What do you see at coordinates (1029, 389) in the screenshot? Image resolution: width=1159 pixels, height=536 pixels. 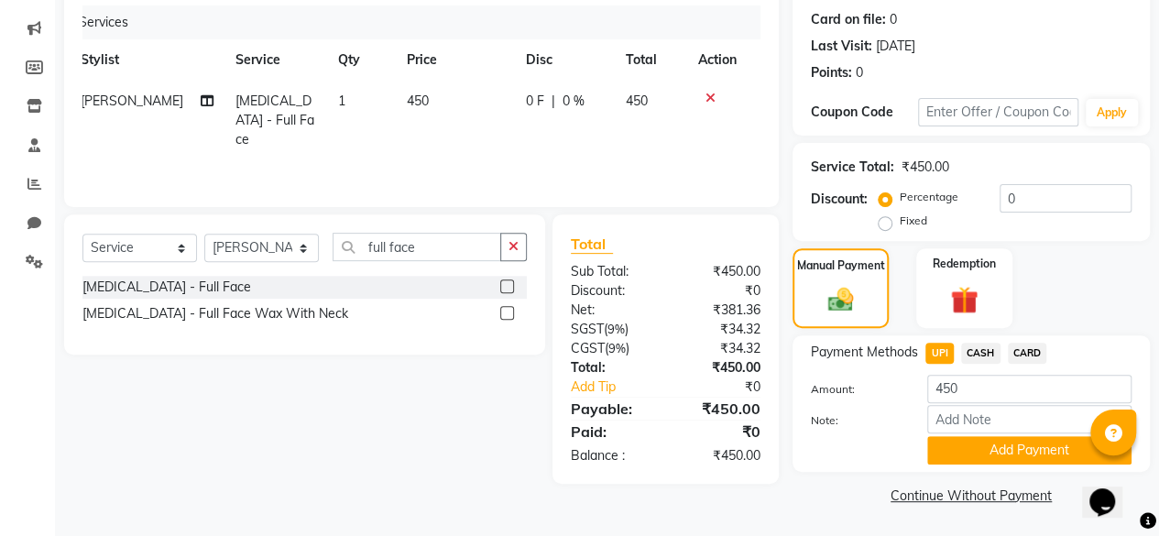 I see `input: Amount` at bounding box center [1029, 389].